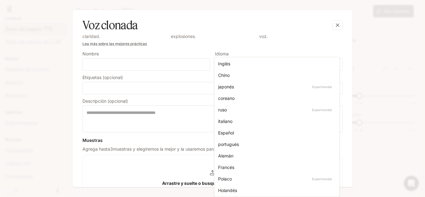 The image size is (425, 197). I want to click on font: Inglés, so click(224, 63).